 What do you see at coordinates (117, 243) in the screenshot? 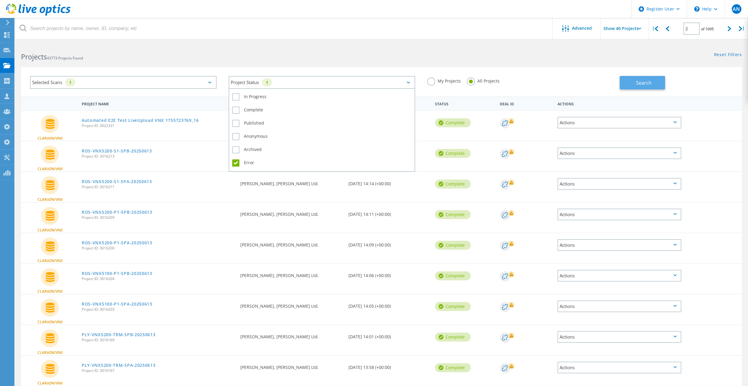
I see `a: ROS-VNX5200-P1-SPA-20250613` at bounding box center [117, 243].